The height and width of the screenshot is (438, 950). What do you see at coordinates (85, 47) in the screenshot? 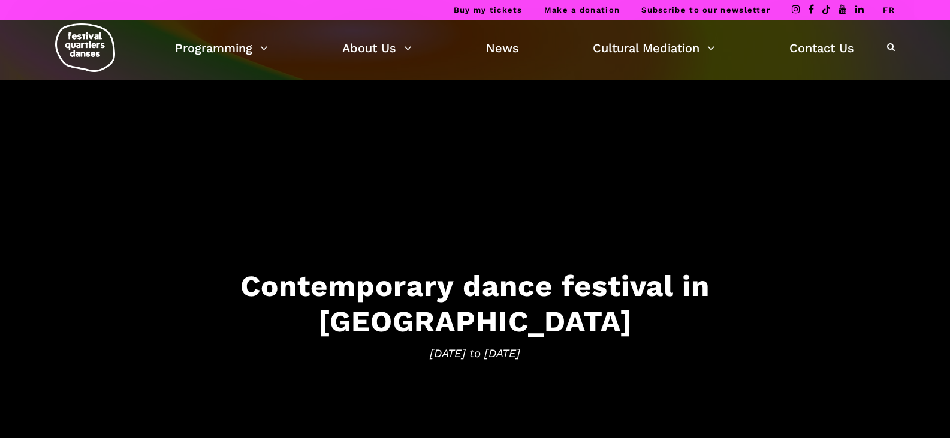
I see `img: logo-fqd-med` at bounding box center [85, 47].